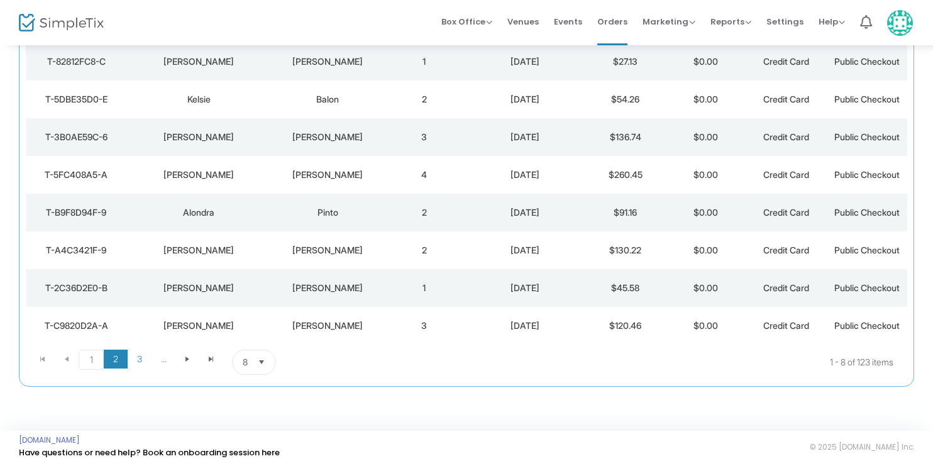 This screenshot has height=466, width=933. What do you see at coordinates (784, 21) in the screenshot?
I see `span: Settings` at bounding box center [784, 21].